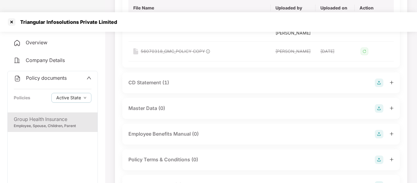 This screenshot has height=183, width=417. What do you see at coordinates (45, 60) in the screenshot?
I see `span: Company Details` at bounding box center [45, 60].